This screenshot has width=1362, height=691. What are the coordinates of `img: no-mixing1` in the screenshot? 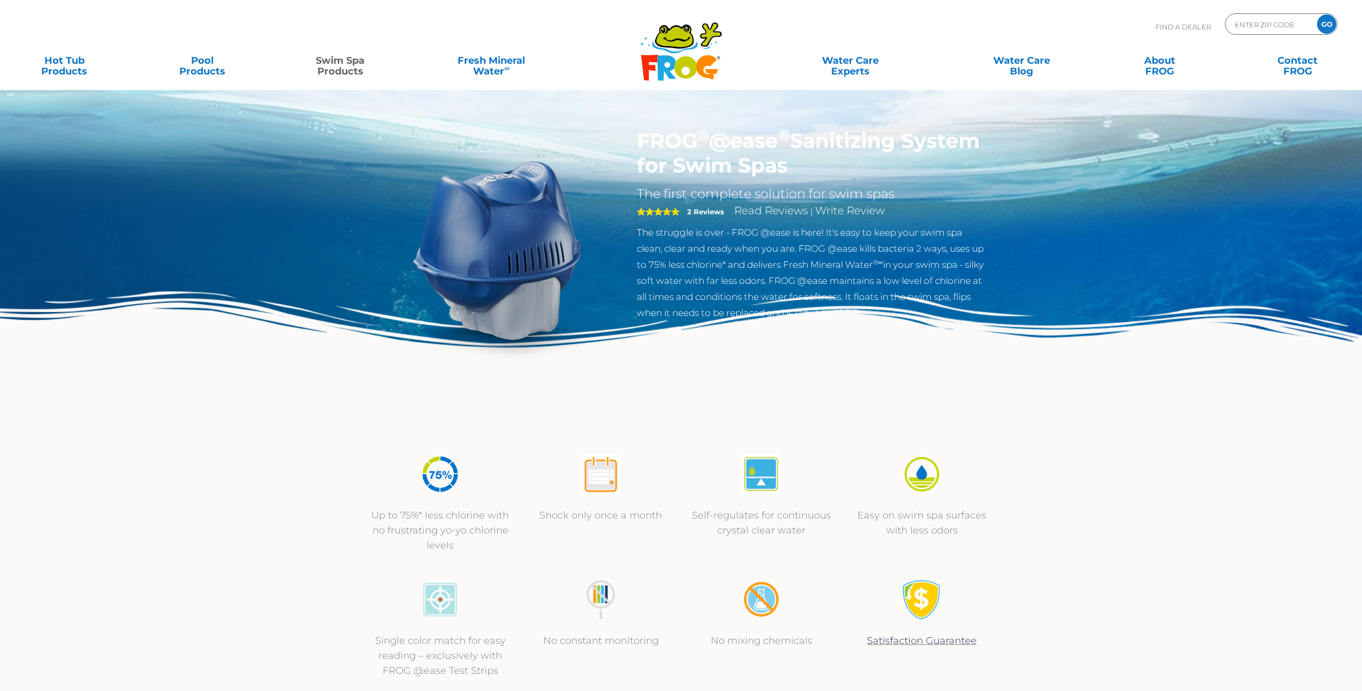 It's located at (761, 599).